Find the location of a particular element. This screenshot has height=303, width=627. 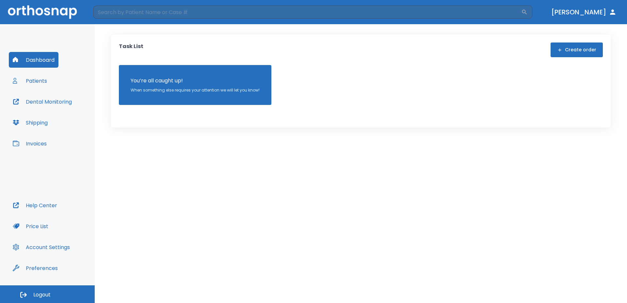

button: Help Center is located at coordinates (35, 205).